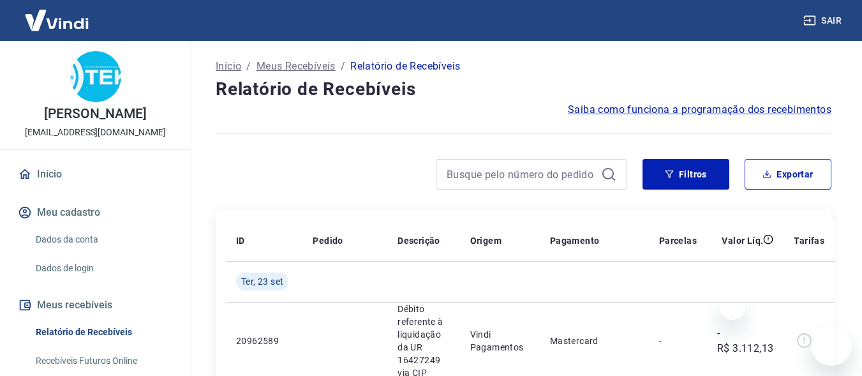 This screenshot has height=376, width=862. What do you see at coordinates (103, 361) in the screenshot?
I see `a: Recebíveis Futuros Online` at bounding box center [103, 361].